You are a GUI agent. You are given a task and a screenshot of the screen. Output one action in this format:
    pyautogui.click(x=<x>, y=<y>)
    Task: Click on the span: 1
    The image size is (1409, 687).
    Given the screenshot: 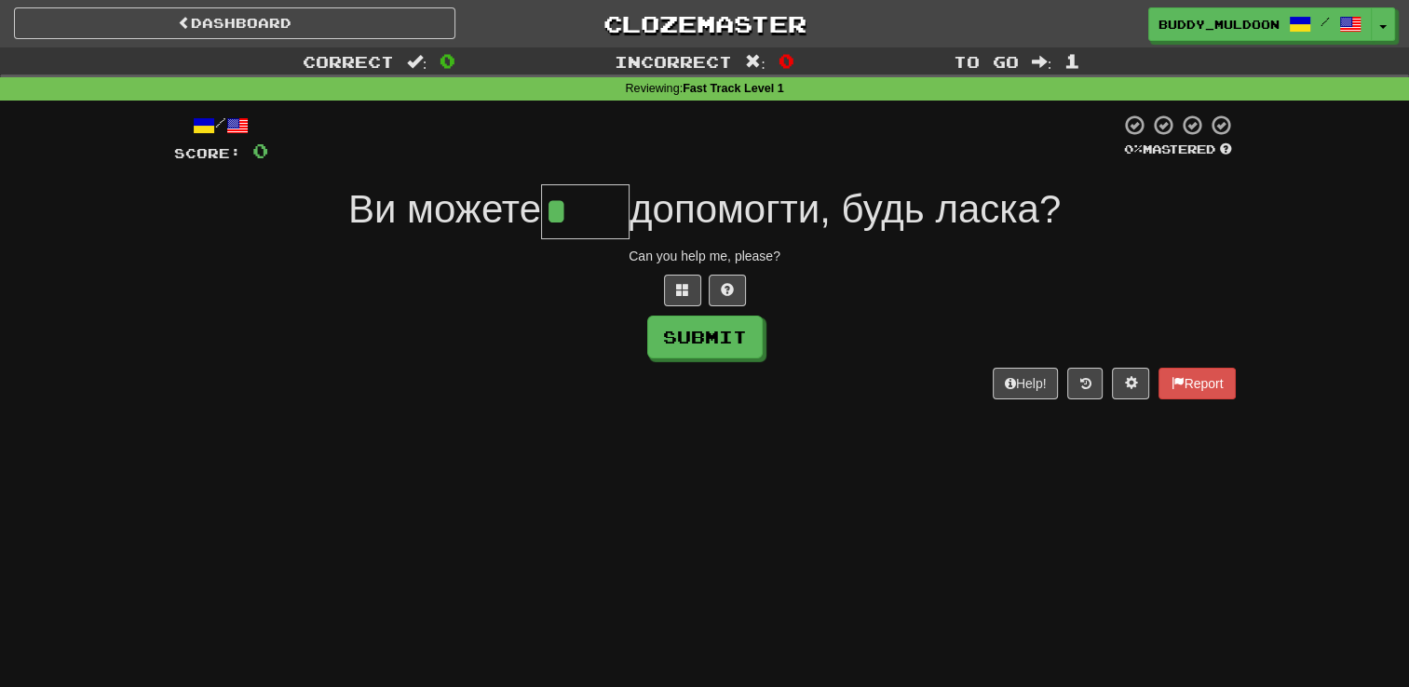 What is the action you would take?
    pyautogui.click(x=1072, y=61)
    